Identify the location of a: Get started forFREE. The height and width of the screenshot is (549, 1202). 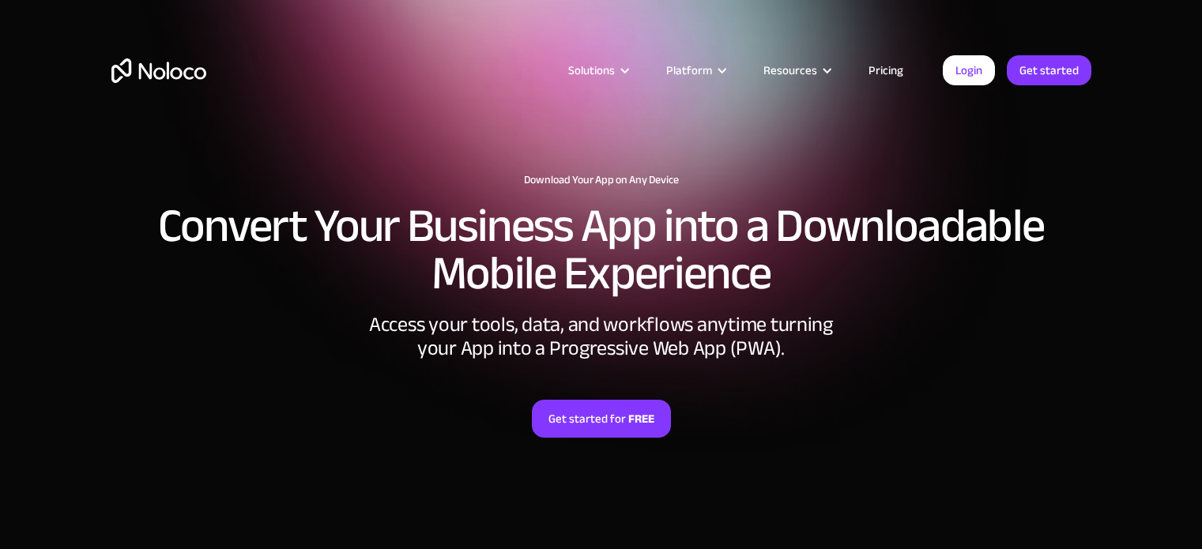
(602, 419).